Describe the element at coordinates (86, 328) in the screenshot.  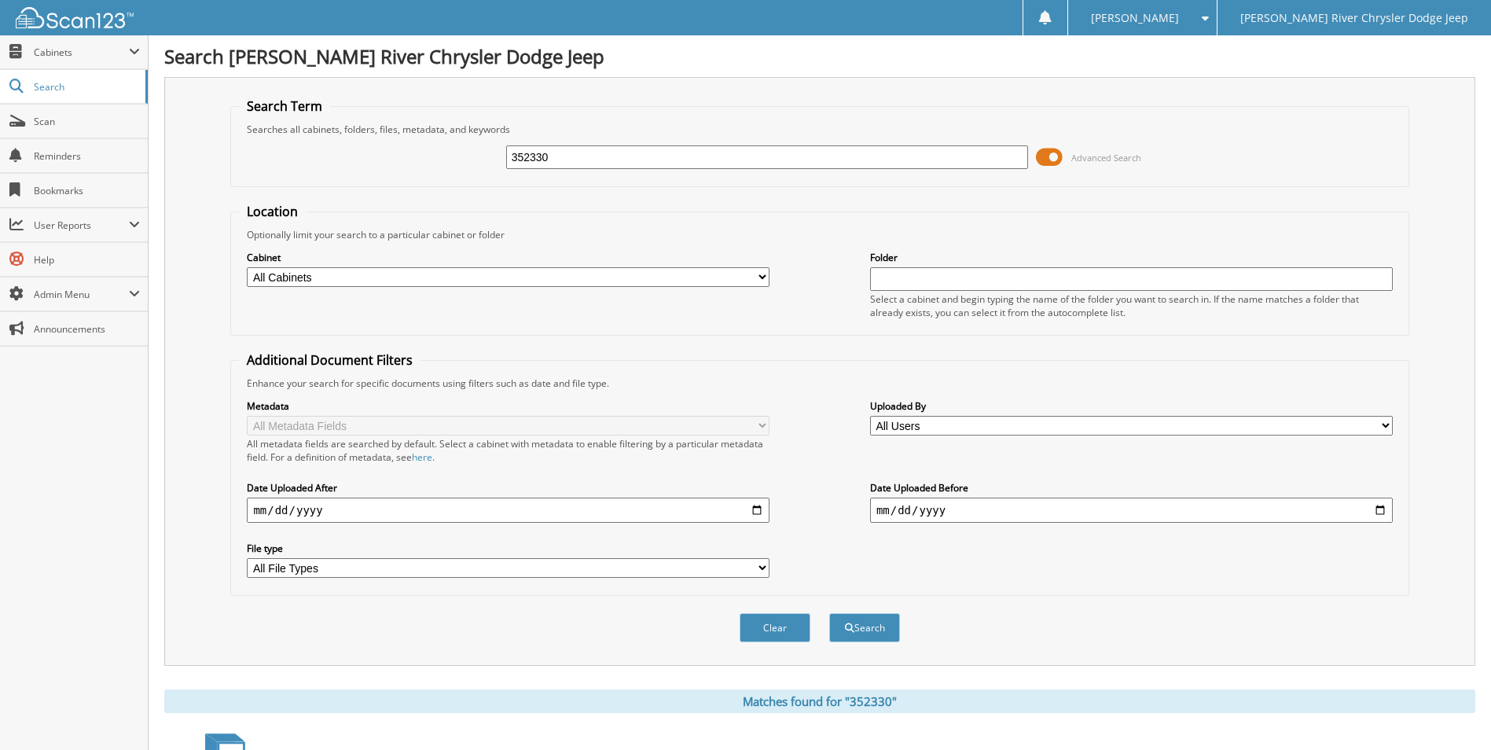
I see `span: Announcements` at that location.